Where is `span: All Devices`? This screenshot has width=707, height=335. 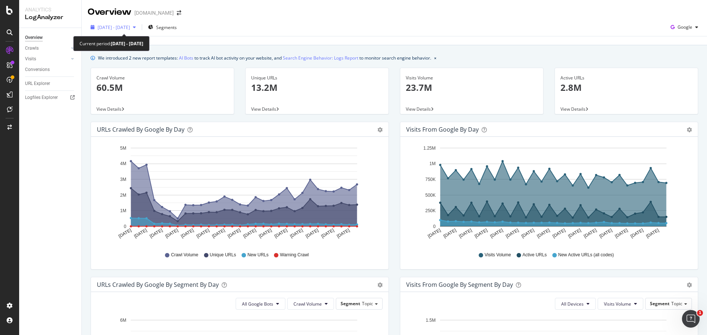 span: All Devices is located at coordinates (572, 304).